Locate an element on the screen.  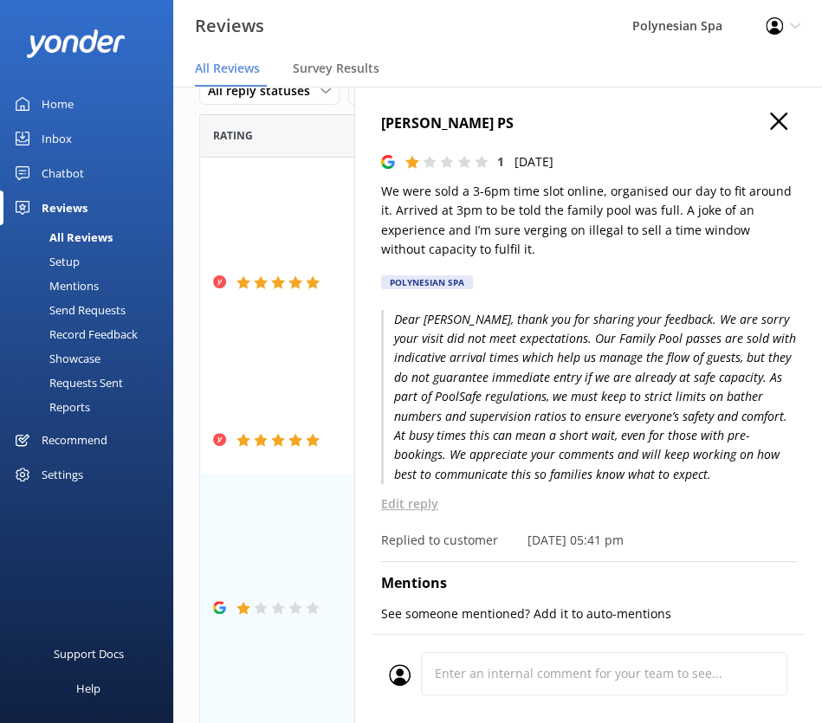
div: Polynesian Spa is located at coordinates (427, 282).